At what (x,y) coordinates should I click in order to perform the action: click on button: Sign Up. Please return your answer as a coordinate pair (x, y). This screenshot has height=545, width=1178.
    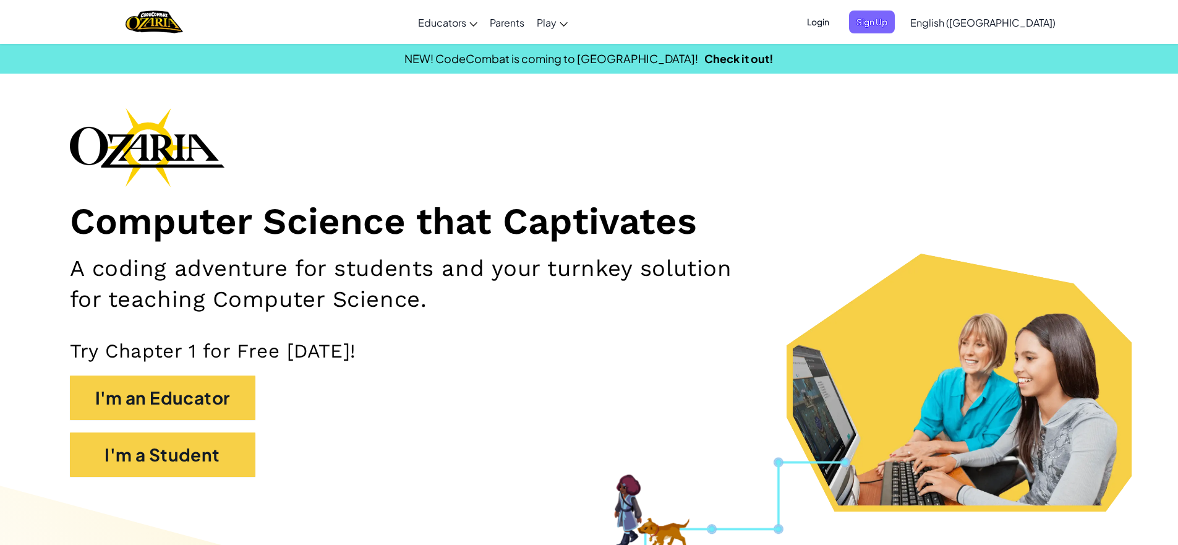
    Looking at the image, I should click on (872, 22).